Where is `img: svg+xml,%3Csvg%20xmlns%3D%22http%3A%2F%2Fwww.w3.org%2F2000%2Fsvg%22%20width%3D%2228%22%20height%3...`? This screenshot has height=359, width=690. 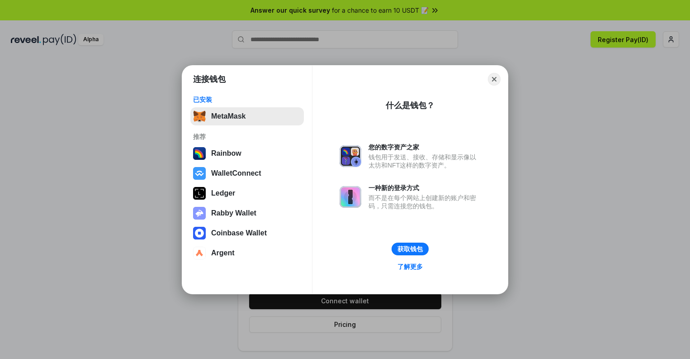 img: svg+xml,%3Csvg%20xmlns%3D%22http%3A%2F%2Fwww.w3.org%2F2000%2Fsvg%22%20width%3D%2228%22%20height%3... is located at coordinates (199, 193).